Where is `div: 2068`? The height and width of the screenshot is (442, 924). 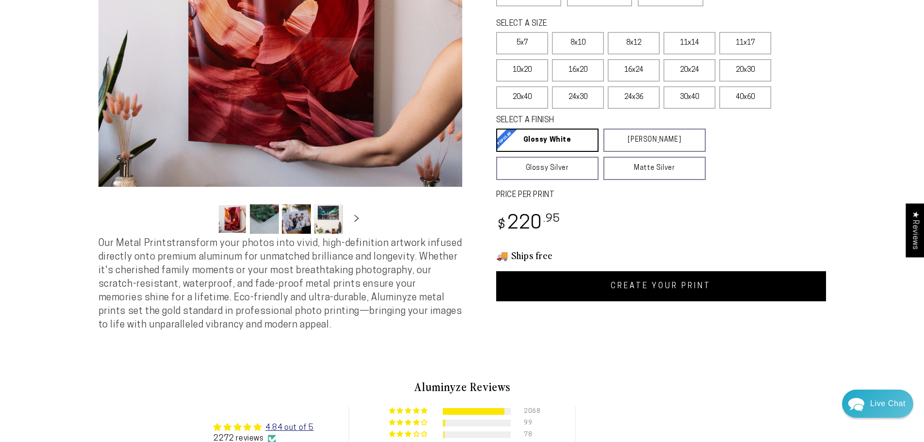
div: 2068 is located at coordinates (530, 411).